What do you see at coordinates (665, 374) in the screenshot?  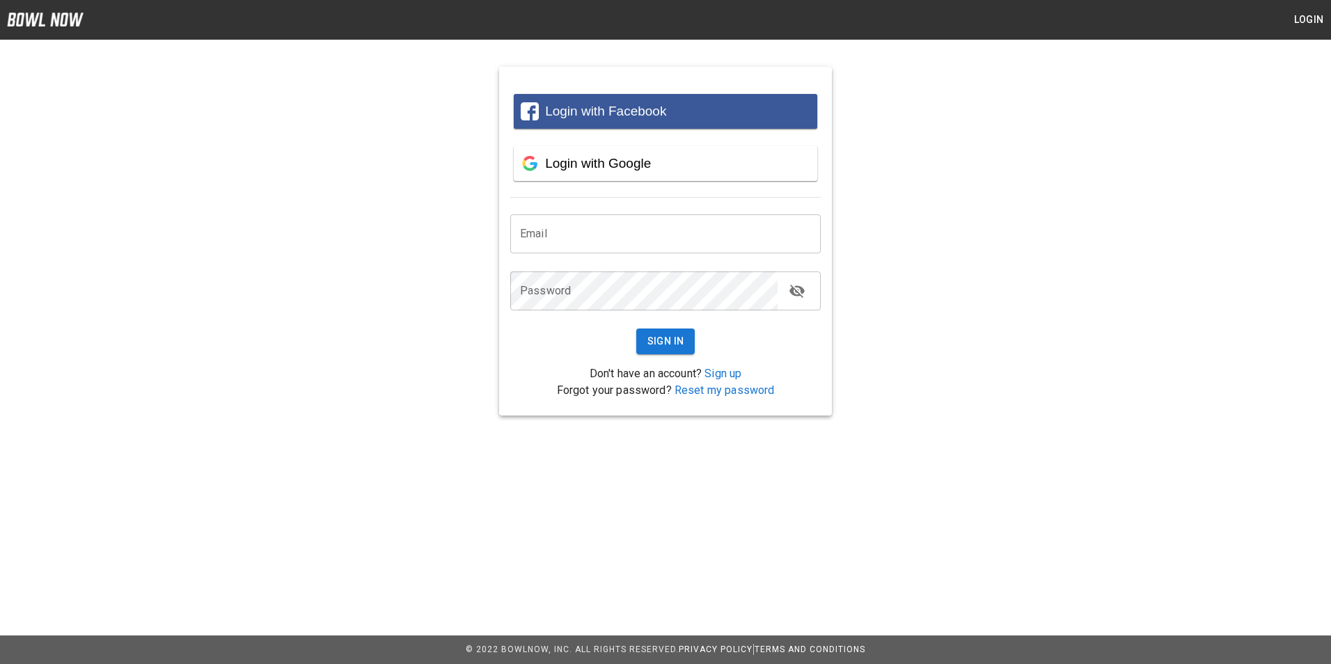 I see `p: Don't have an account?` at bounding box center [665, 374].